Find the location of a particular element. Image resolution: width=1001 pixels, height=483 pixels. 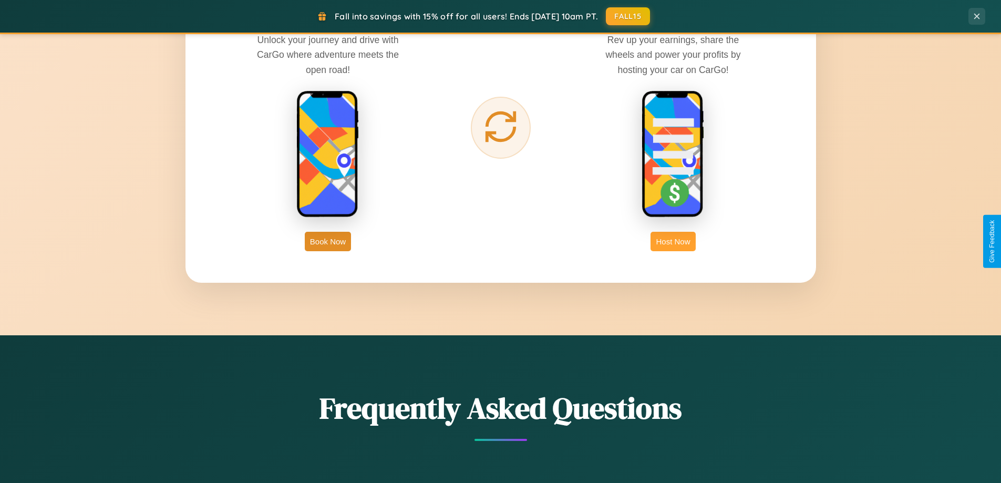

p: Rev up your earnings, share the wheels and power your profits by hosting your car on CarGo! is located at coordinates (673, 55).